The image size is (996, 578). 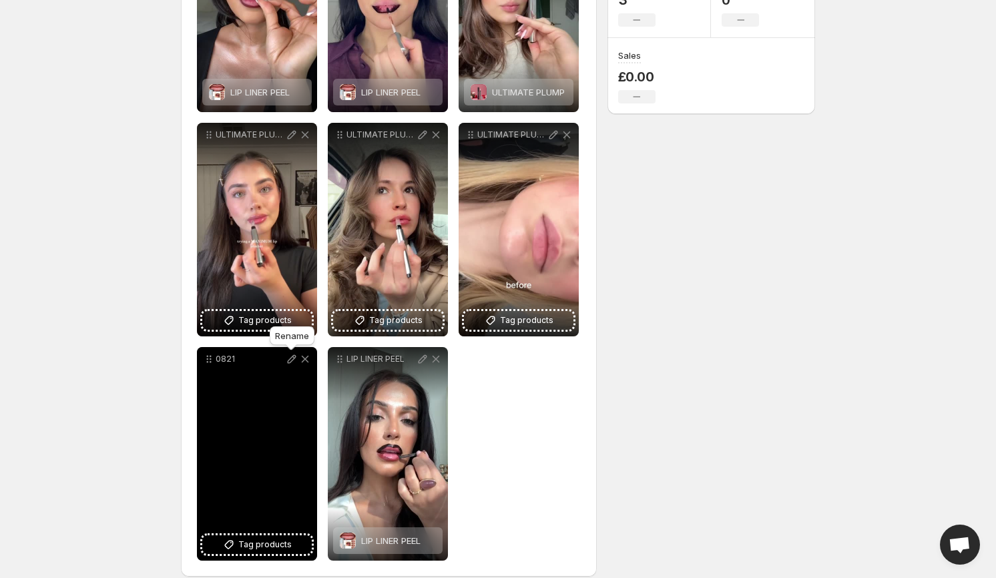 I want to click on div: LIP LINER PEELLIP LINER PEELLIP LINER PEEL, so click(x=388, y=454).